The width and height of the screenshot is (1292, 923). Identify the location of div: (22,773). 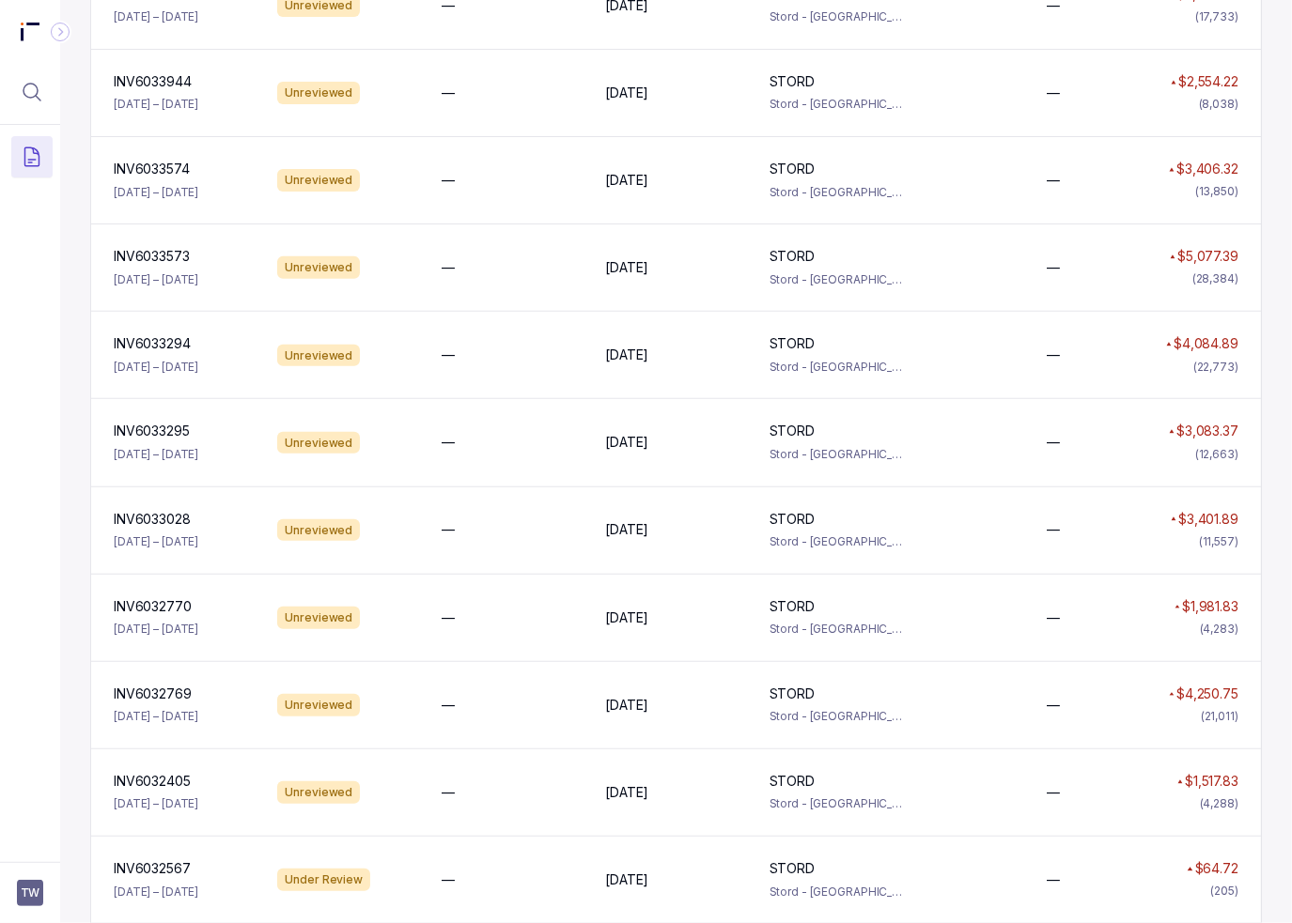
(1216, 367).